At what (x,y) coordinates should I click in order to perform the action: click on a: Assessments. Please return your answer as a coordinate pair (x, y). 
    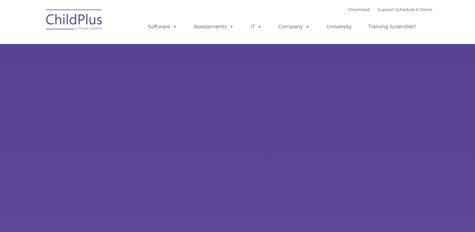
    Looking at the image, I should click on (214, 27).